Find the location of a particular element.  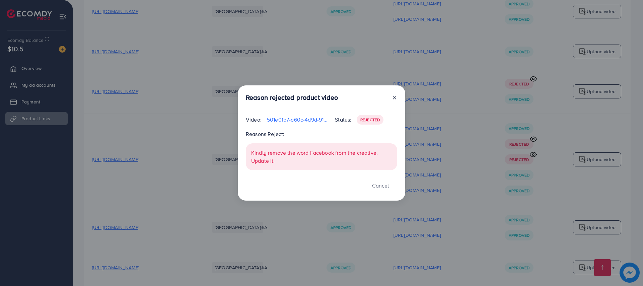

p: Kindly remove the word Facebook from the creative. Update it. is located at coordinates (321, 157).